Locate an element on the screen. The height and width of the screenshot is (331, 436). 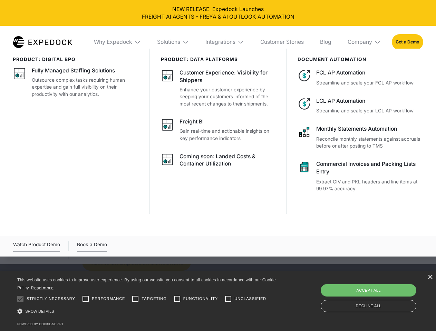
span: Functionality is located at coordinates (200, 299).